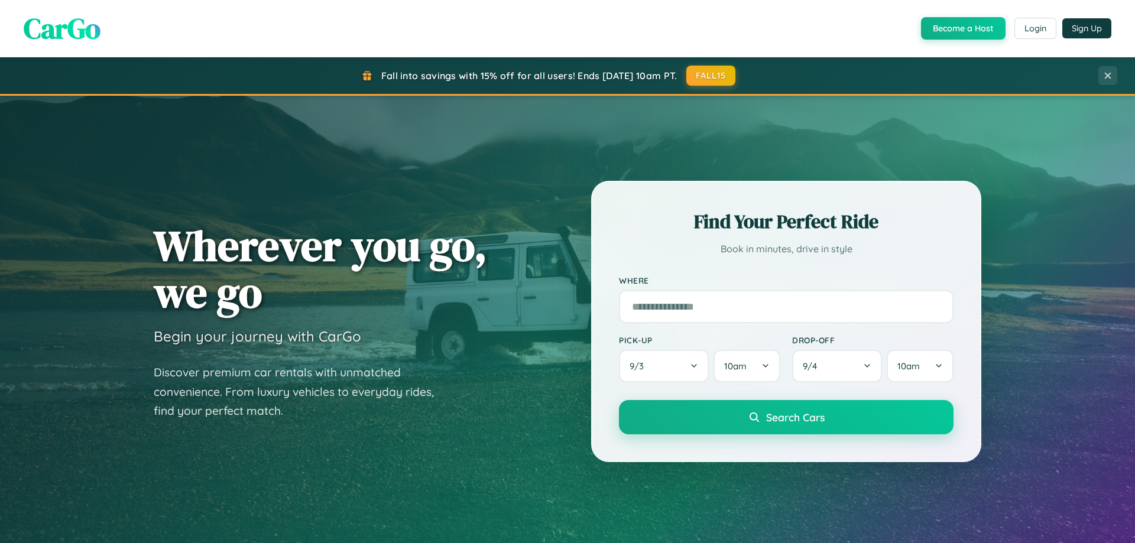 The height and width of the screenshot is (543, 1135). What do you see at coordinates (320, 269) in the screenshot?
I see `h1: Wherever you go, we go` at bounding box center [320, 269].